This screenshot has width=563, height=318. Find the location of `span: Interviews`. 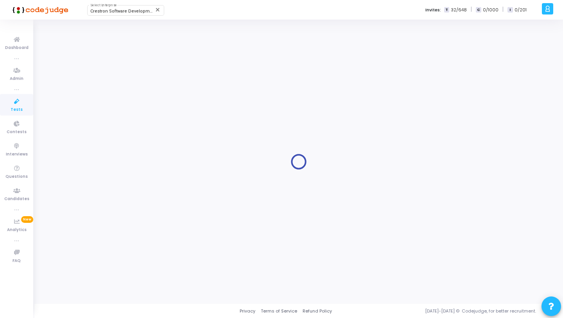

span: Interviews is located at coordinates (17, 154).